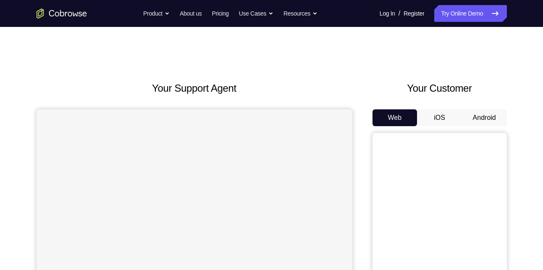 The width and height of the screenshot is (543, 270). I want to click on a: Try Online Demo, so click(471, 13).